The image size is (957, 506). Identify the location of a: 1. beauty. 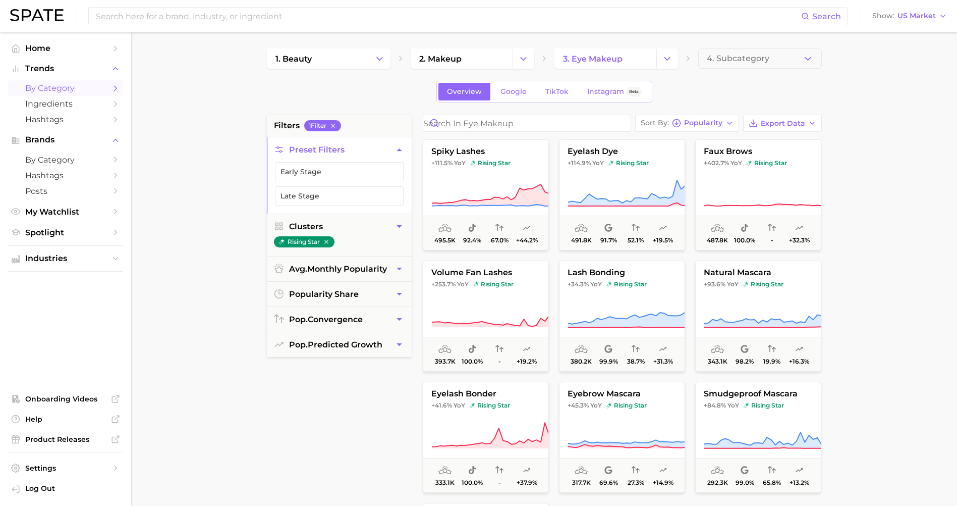
(318, 59).